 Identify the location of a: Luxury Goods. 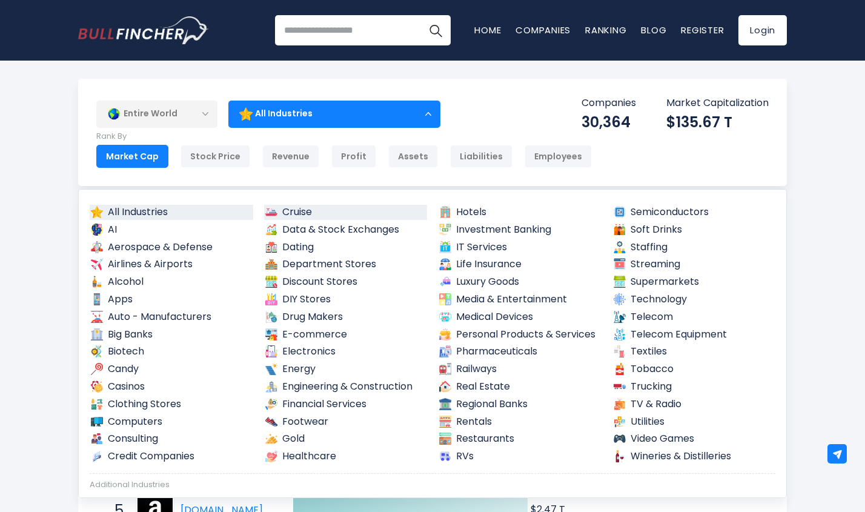
(520, 282).